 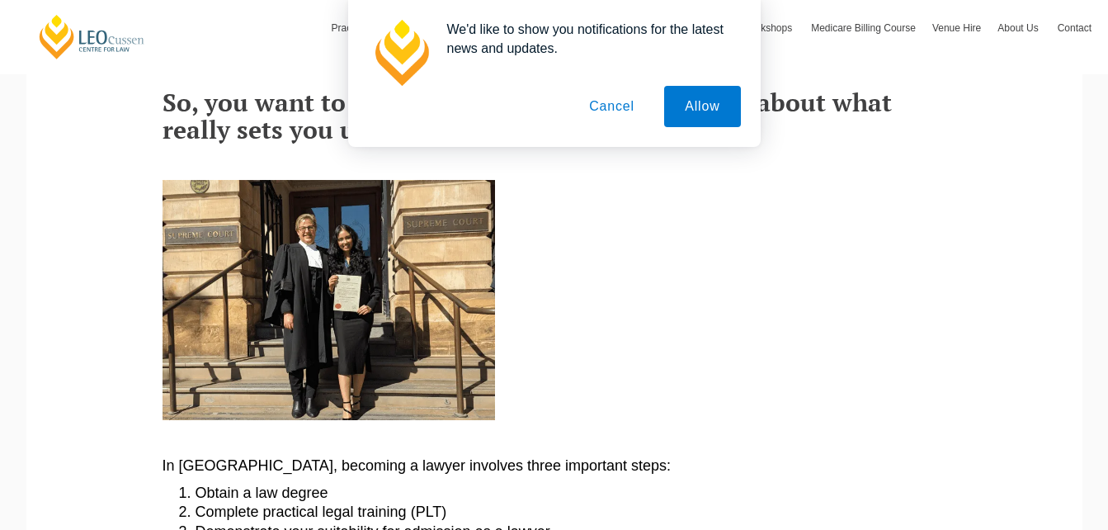 What do you see at coordinates (611, 106) in the screenshot?
I see `button: Cancel` at bounding box center [611, 106].